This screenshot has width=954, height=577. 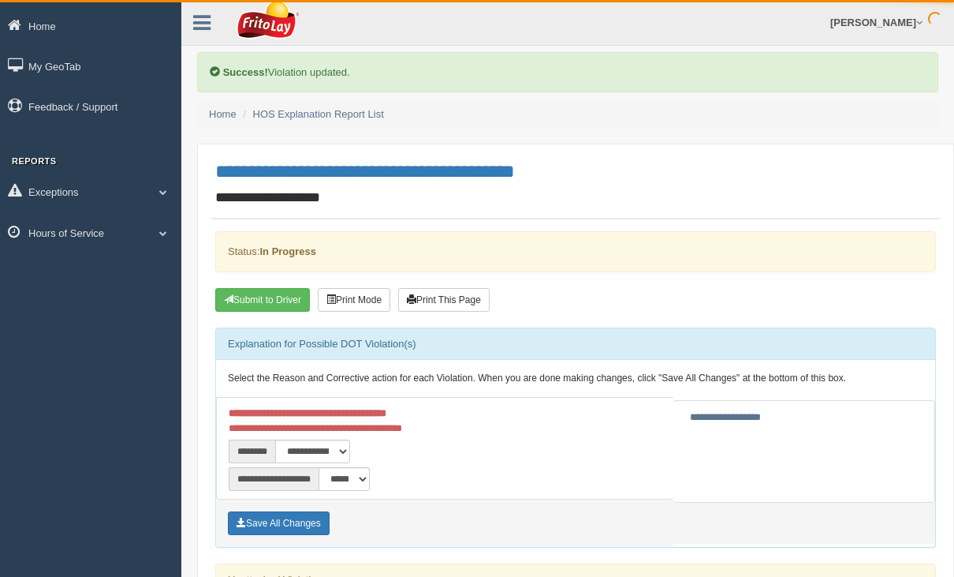 I want to click on div: Status:, so click(x=576, y=251).